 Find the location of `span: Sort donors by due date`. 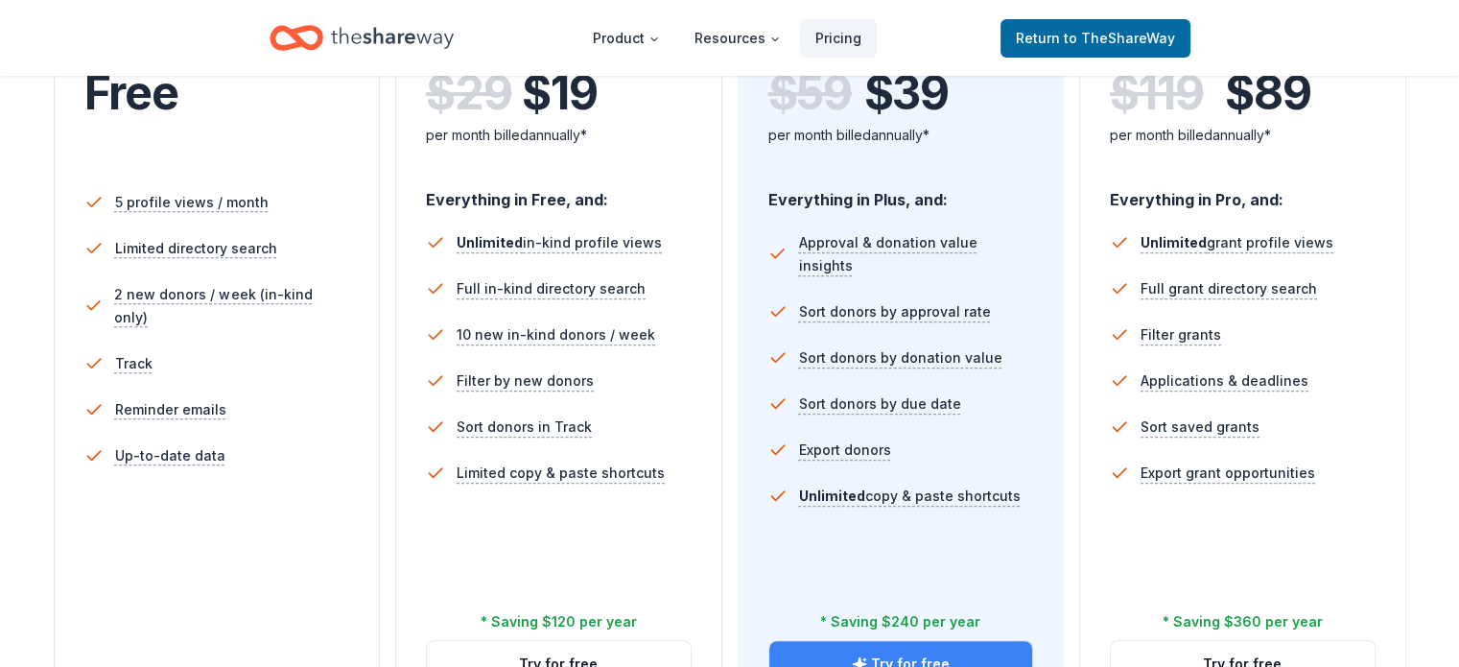

span: Sort donors by due date is located at coordinates (879, 404).